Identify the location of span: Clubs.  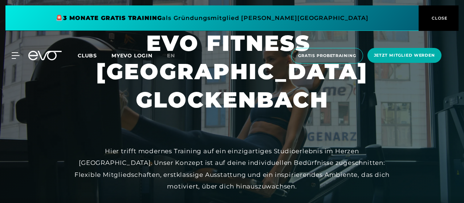
(87, 56).